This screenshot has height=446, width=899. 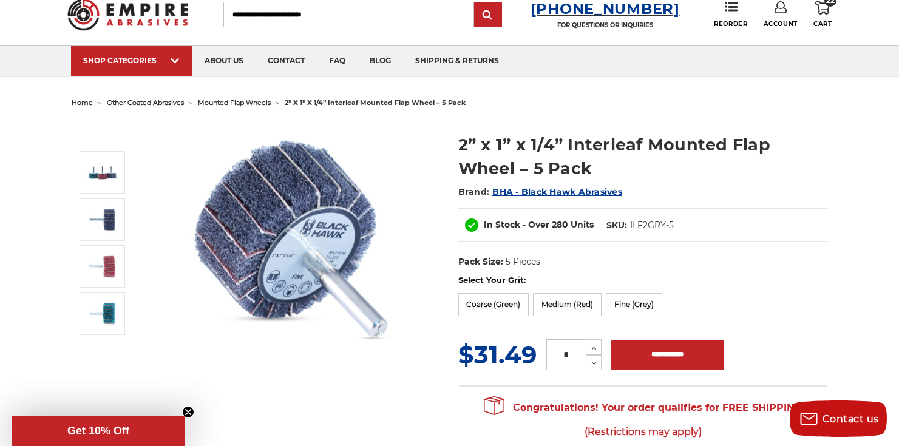 I want to click on a: shipping & returns, so click(x=457, y=61).